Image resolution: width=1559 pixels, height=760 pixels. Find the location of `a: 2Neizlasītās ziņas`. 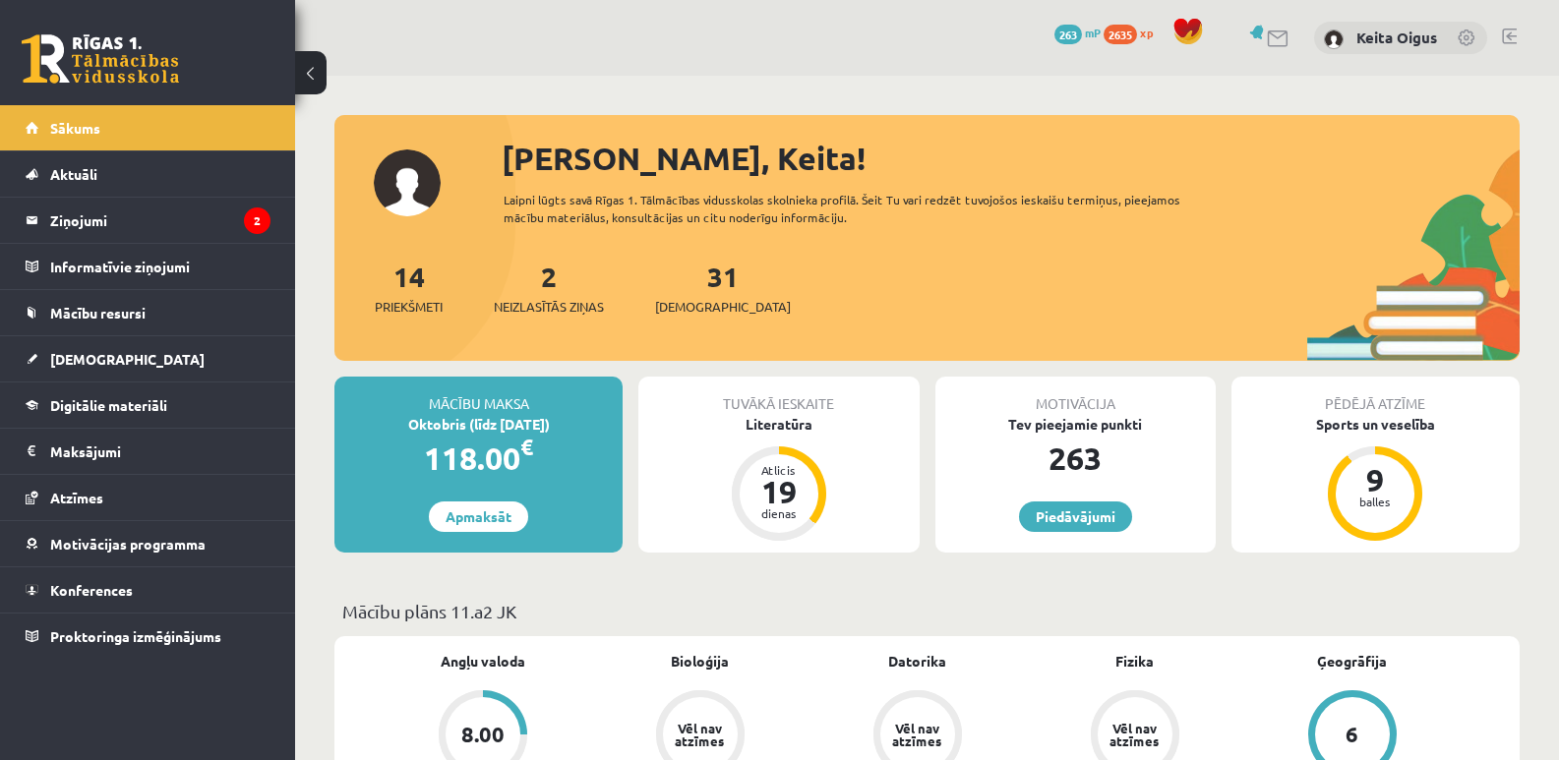

a: 2Neizlasītās ziņas is located at coordinates (549, 287).